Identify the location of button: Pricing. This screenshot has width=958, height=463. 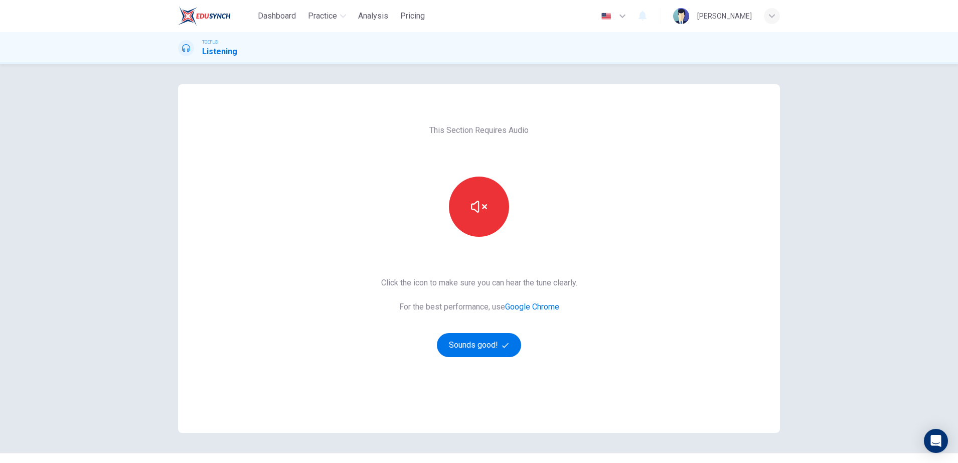
(412, 16).